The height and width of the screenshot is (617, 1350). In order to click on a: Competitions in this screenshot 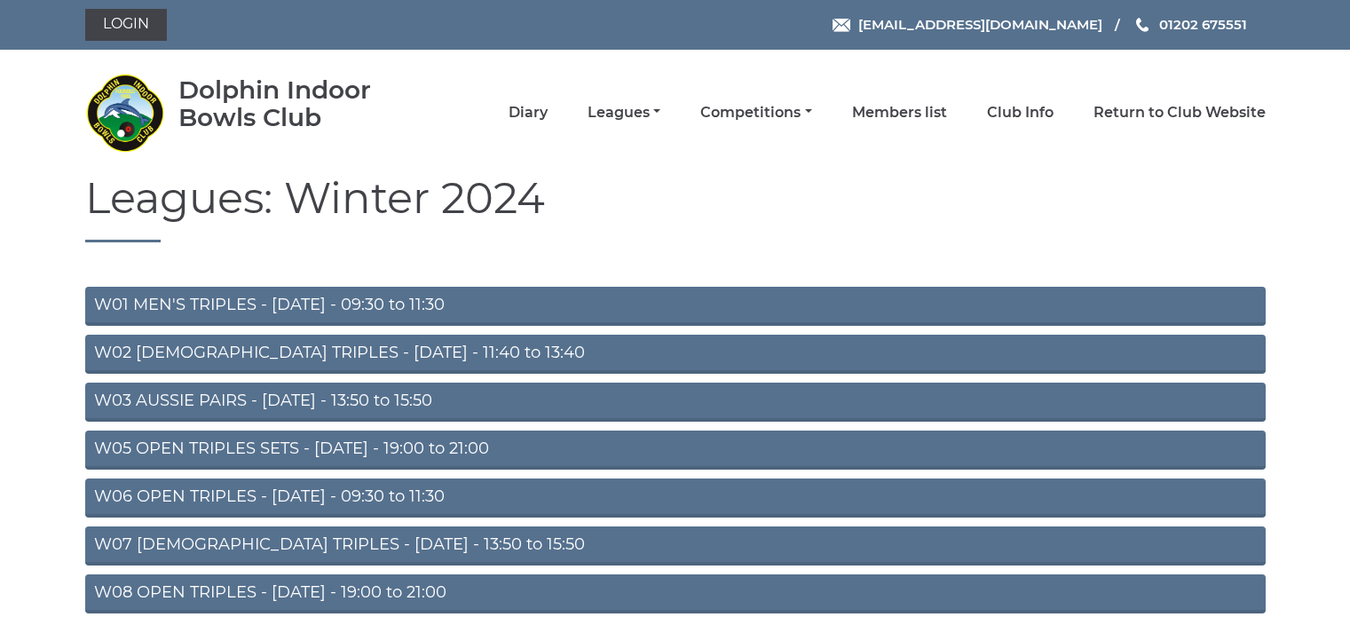, I will do `click(755, 113)`.